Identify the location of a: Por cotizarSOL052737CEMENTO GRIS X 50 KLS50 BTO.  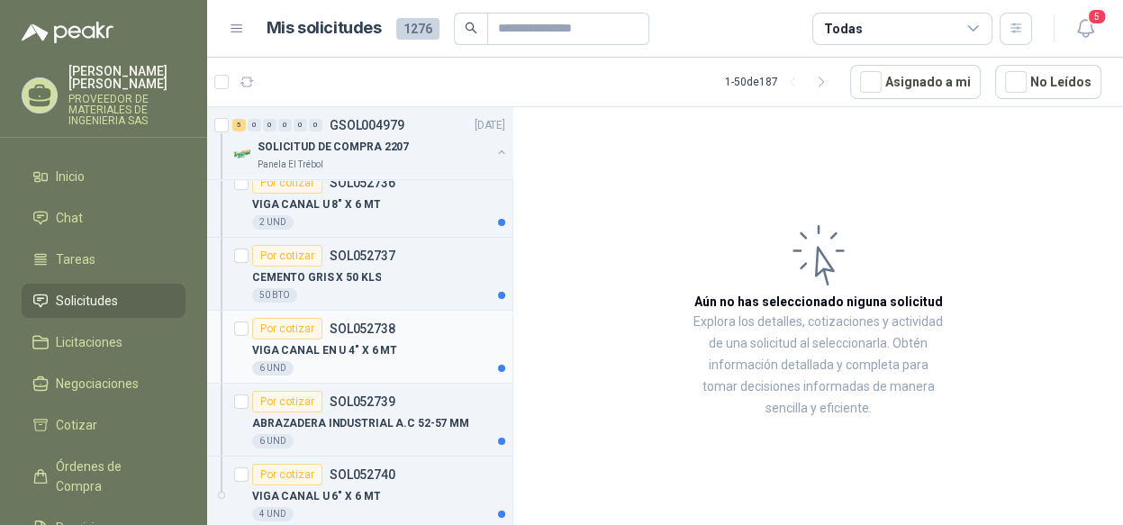
(359, 274).